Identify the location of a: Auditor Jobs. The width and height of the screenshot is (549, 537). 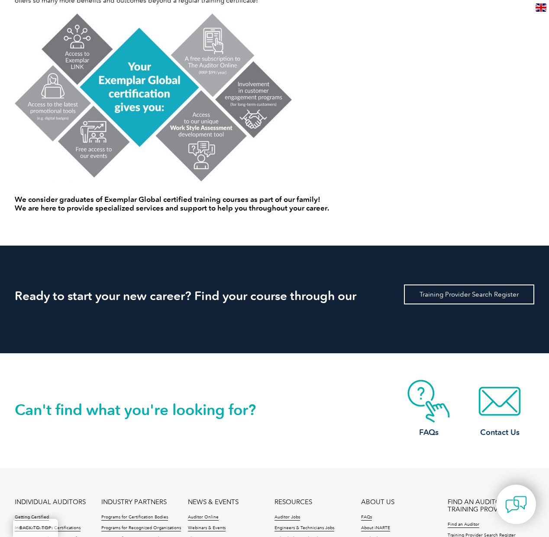
(287, 518).